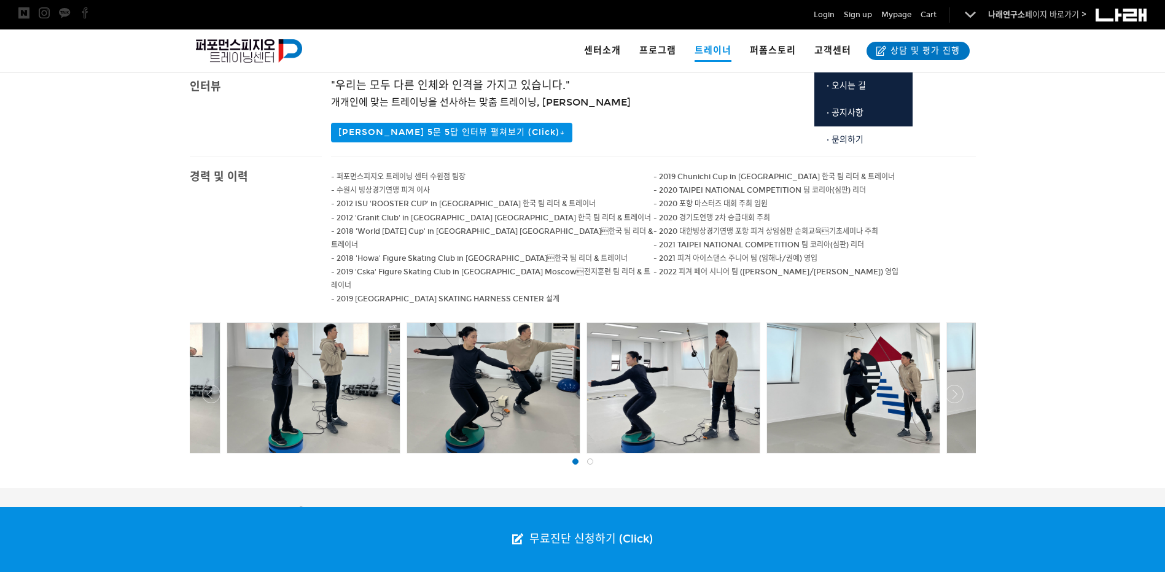  I want to click on span: - 2020 대한빙상경기연맹 포항 피겨 상임심판 순회교육기초세미나 주최, so click(766, 231).